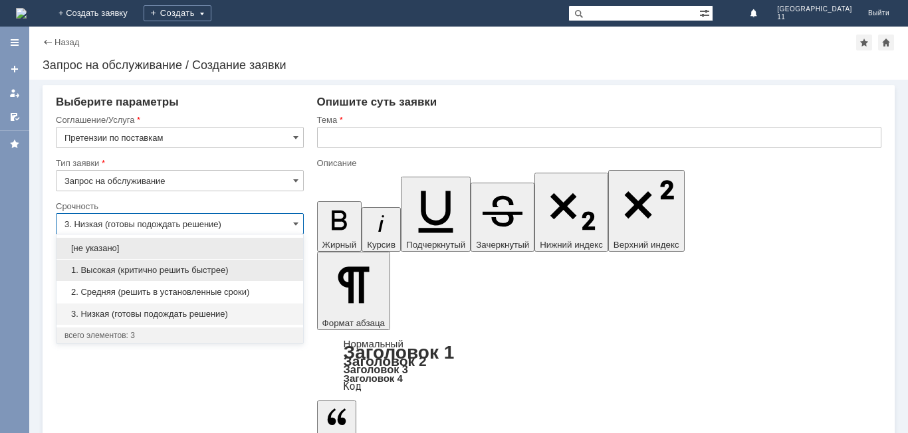  I want to click on div: всего элементов: 3, so click(180, 336).